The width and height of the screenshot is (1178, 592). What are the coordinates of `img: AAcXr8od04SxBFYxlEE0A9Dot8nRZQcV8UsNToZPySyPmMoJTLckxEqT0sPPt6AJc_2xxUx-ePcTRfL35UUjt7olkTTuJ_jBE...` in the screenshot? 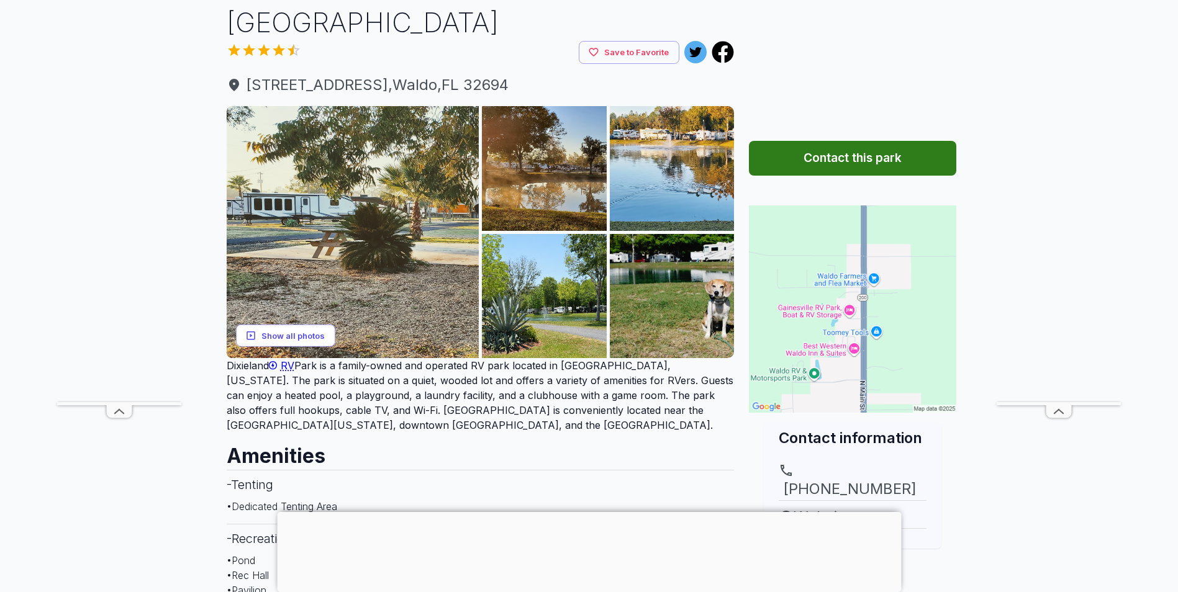 It's located at (353, 232).